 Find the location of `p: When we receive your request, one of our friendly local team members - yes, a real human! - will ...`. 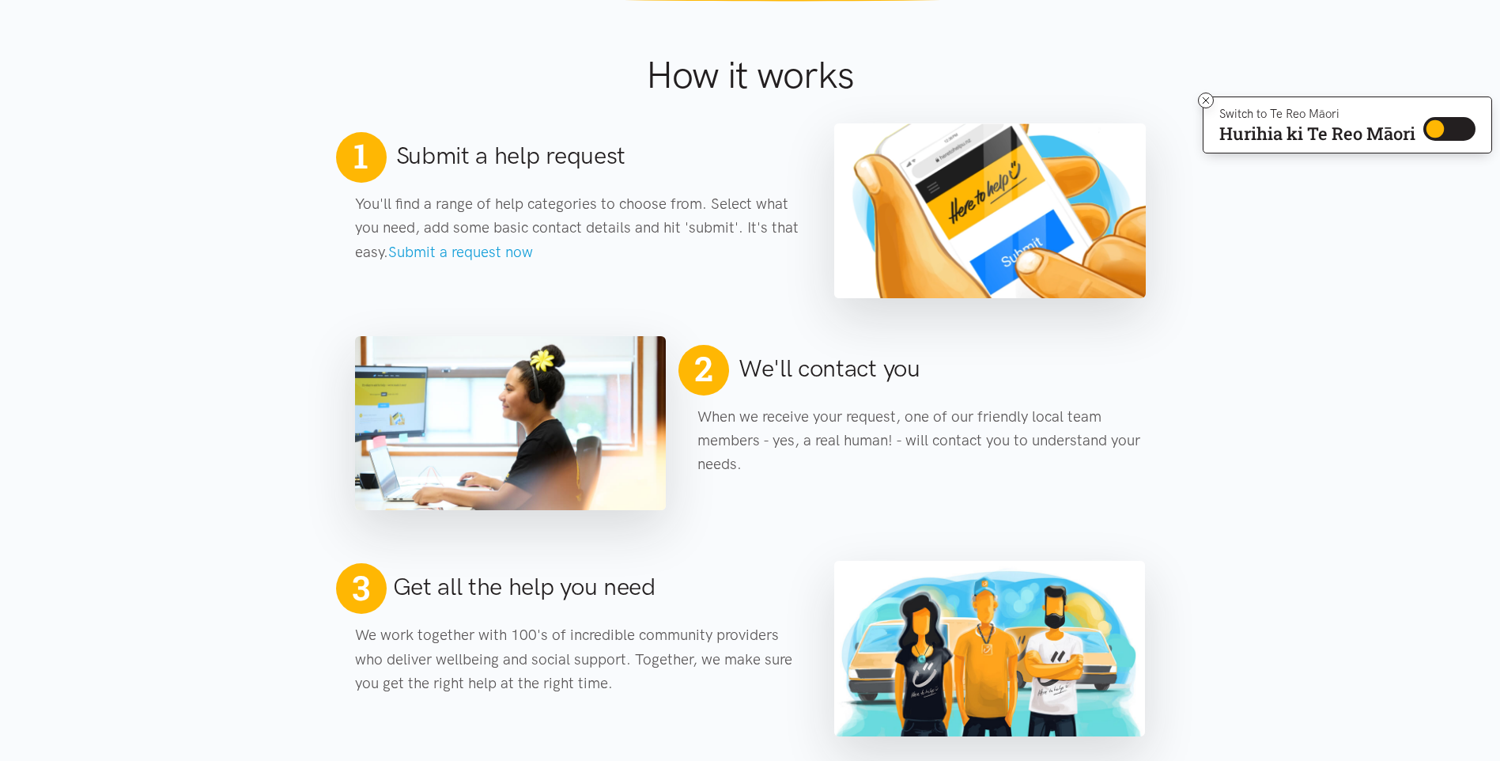

p: When we receive your request, one of our friendly local team members - yes, a real human! - will ... is located at coordinates (921, 440).